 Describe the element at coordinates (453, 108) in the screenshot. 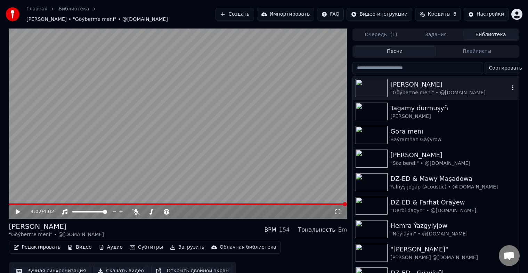

I see `div: Tagamy durmuşyň` at that location.